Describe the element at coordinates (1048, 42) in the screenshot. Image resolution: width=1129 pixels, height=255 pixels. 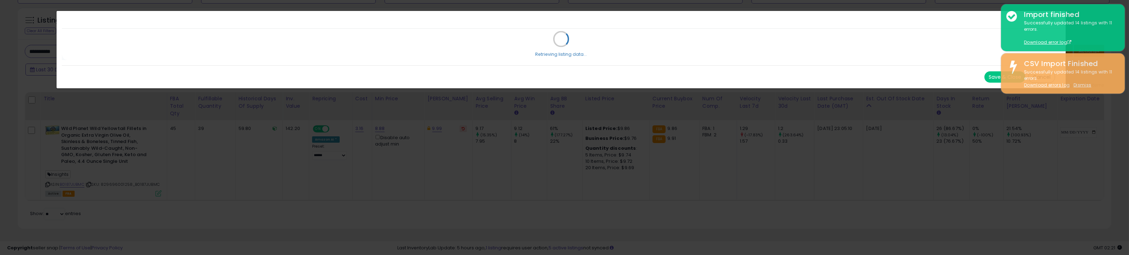
I see `a: Download error log` at that location.